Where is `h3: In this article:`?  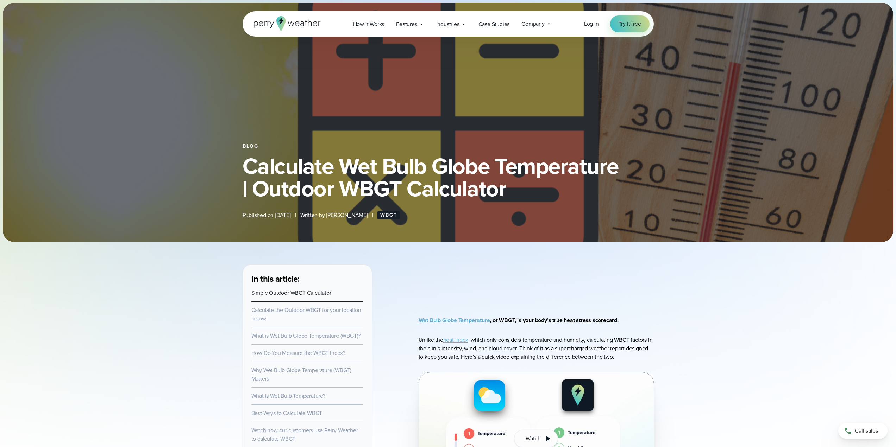 h3: In this article: is located at coordinates (307, 279).